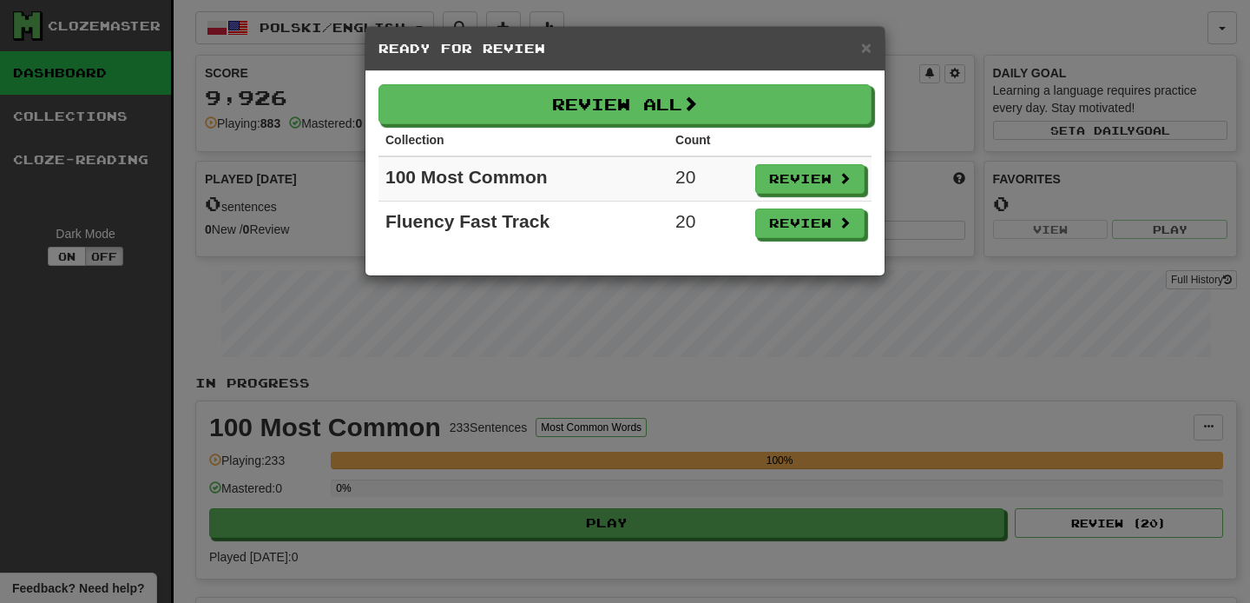 This screenshot has width=1250, height=603. What do you see at coordinates (625, 49) in the screenshot?
I see `h5: Ready for Review` at bounding box center [625, 49].